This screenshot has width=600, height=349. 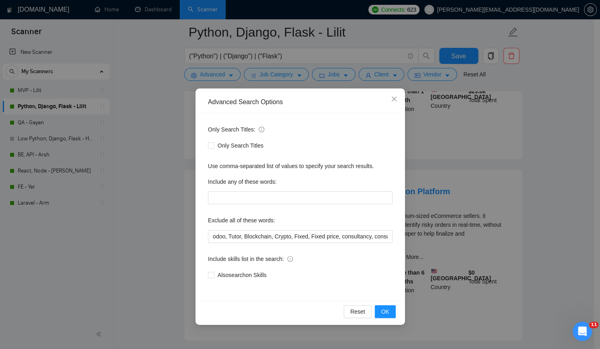 What do you see at coordinates (357, 312) in the screenshot?
I see `span: Reset` at bounding box center [357, 312].